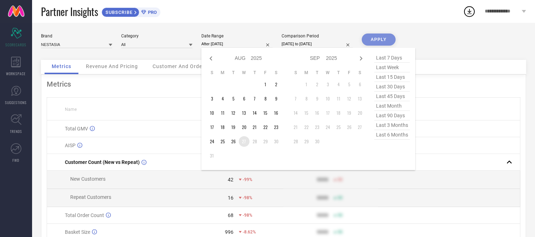 This screenshot has width=535, height=237. What do you see at coordinates (392, 58) in the screenshot?
I see `span: last 7 days` at bounding box center [392, 58].